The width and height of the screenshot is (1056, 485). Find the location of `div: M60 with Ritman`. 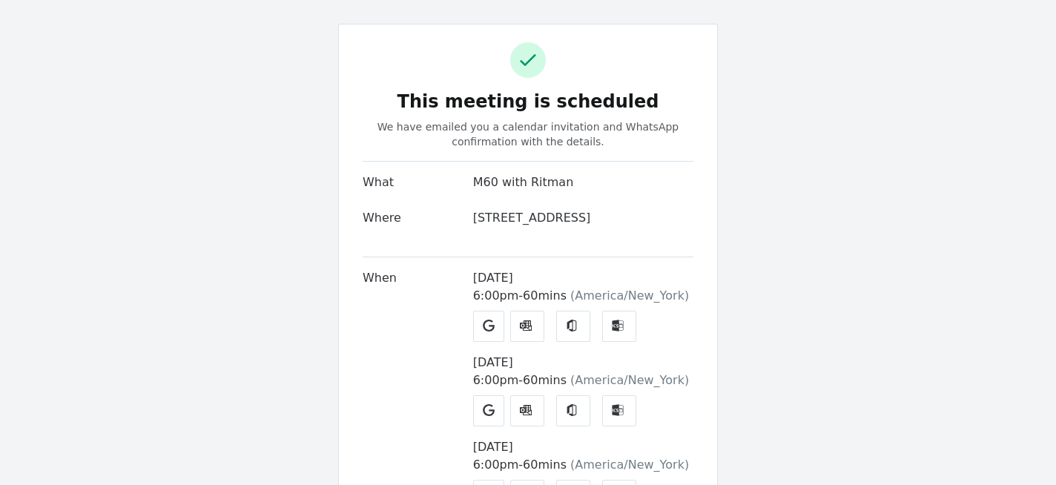

div: M60 with Ritman is located at coordinates (583, 182).